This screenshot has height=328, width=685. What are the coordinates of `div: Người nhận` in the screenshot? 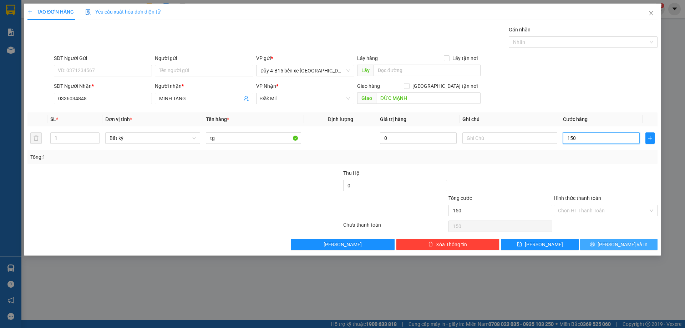 It's located at (204, 86).